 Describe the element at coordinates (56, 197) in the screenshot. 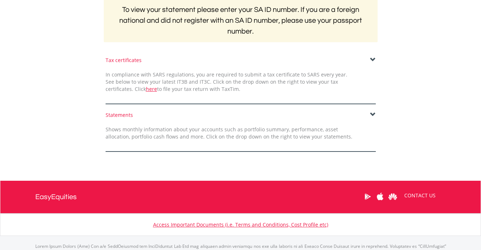

I see `a: EasyEquities` at that location.